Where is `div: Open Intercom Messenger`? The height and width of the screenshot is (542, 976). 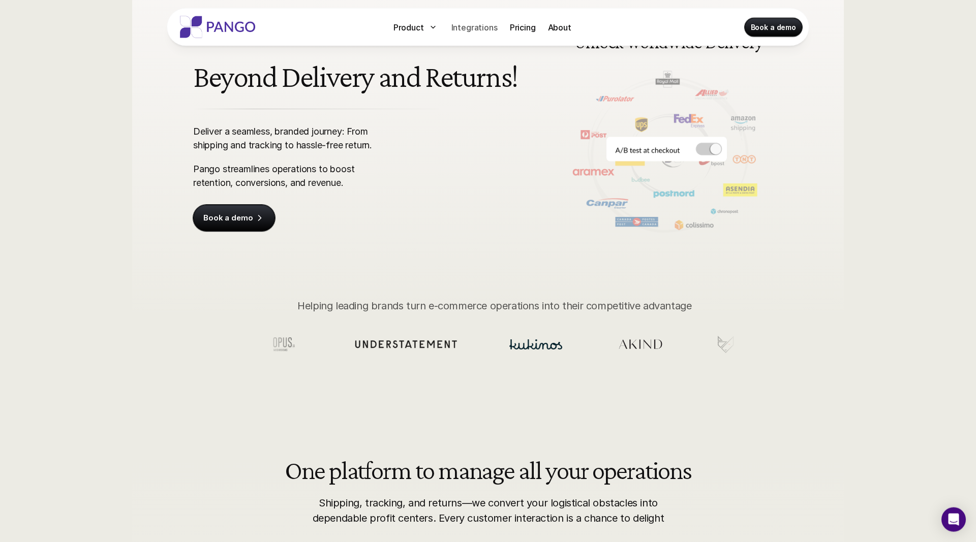 div: Open Intercom Messenger is located at coordinates (954, 520).